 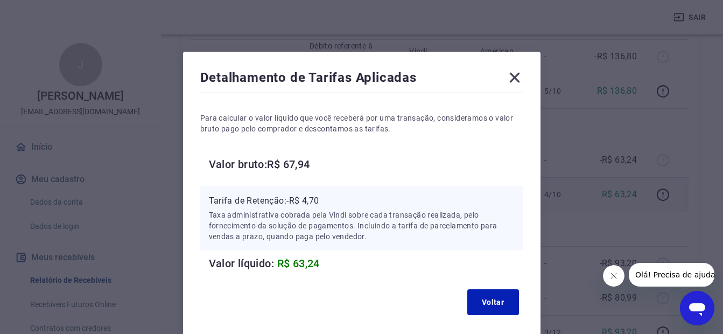 What do you see at coordinates (366, 263) in the screenshot?
I see `h6: Valor líquido:` at bounding box center [366, 263].